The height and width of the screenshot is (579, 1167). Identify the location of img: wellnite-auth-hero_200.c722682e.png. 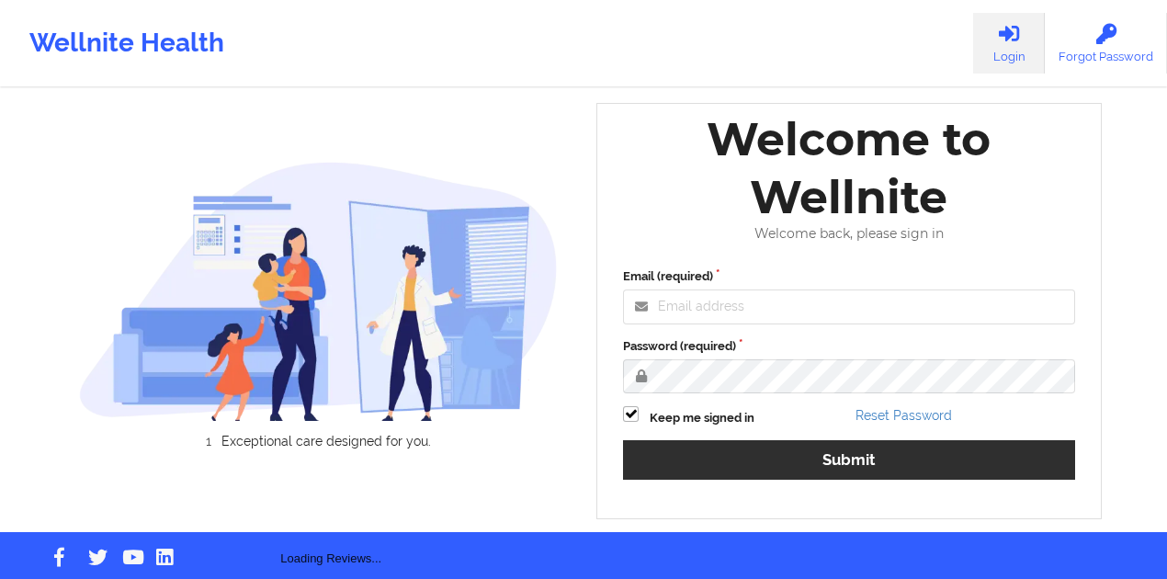
(319, 291).